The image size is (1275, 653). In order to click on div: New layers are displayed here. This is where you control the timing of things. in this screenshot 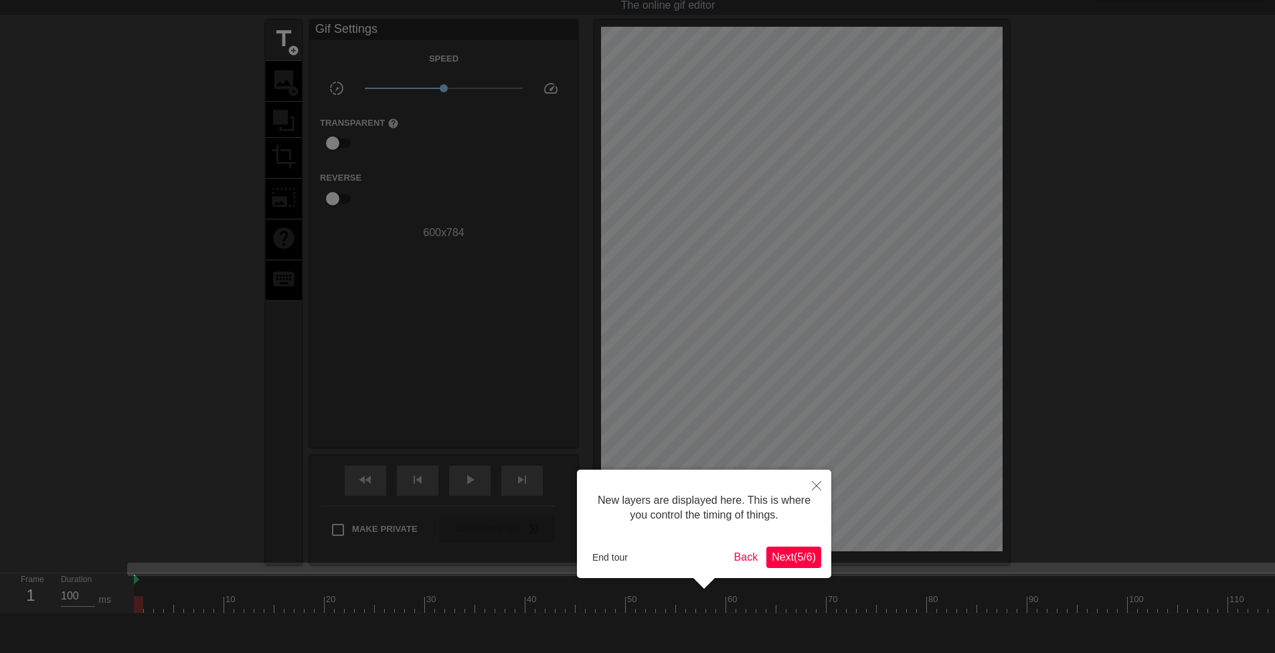, I will do `click(704, 508)`.